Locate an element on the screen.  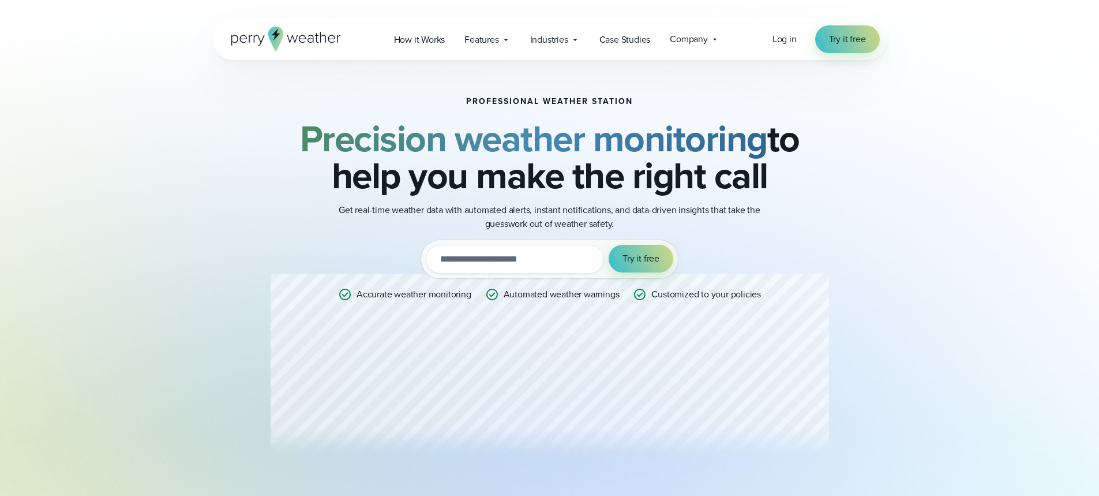
span: Industries is located at coordinates (549, 40).